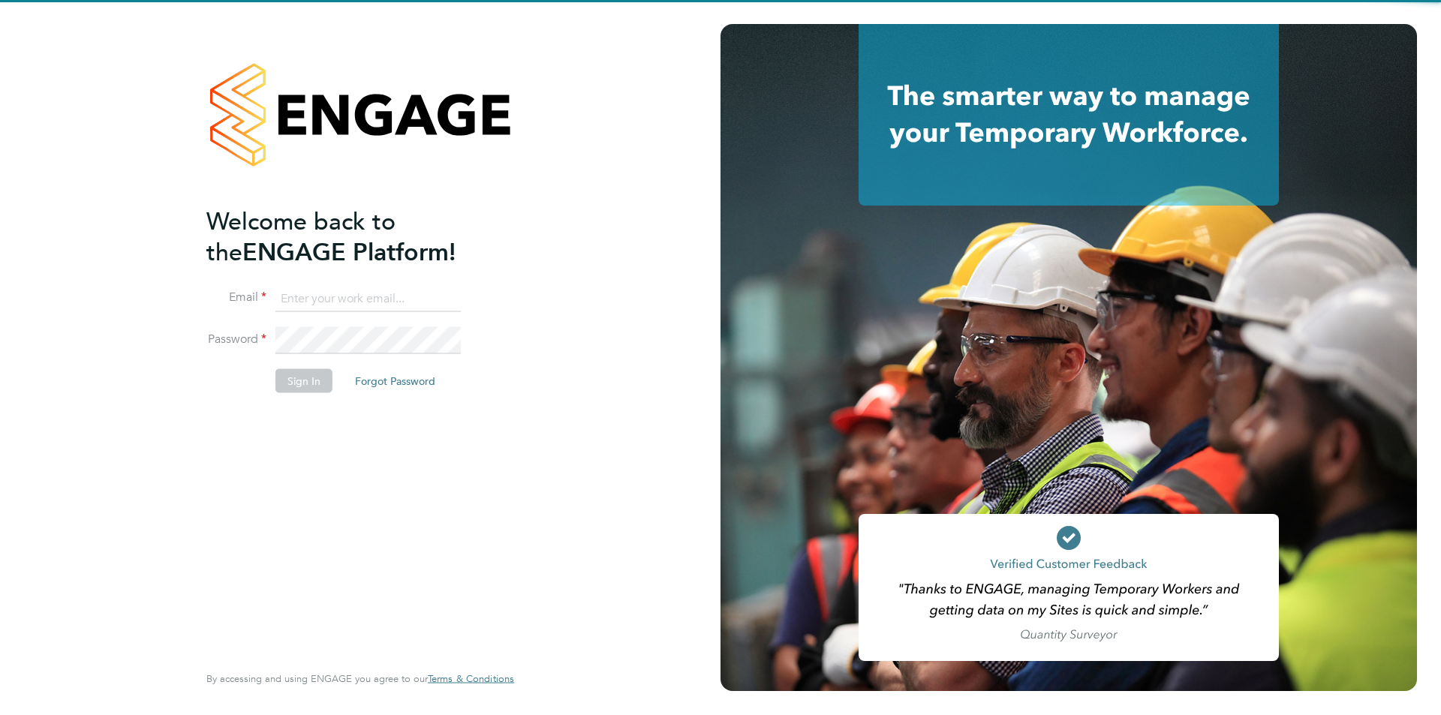 The width and height of the screenshot is (1441, 715). I want to click on span: Welcome back to the, so click(301, 236).